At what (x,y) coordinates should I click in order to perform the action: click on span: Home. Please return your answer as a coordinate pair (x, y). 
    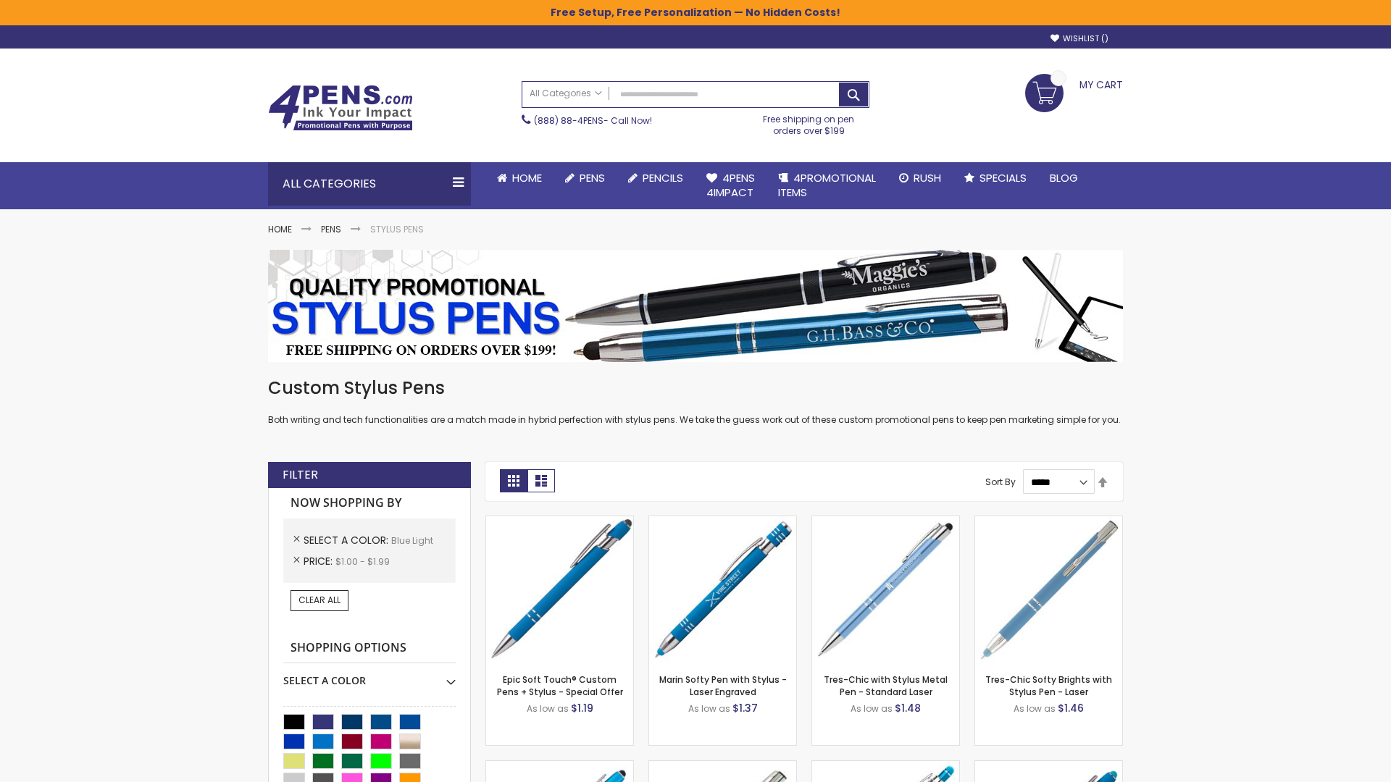
    Looking at the image, I should click on (527, 177).